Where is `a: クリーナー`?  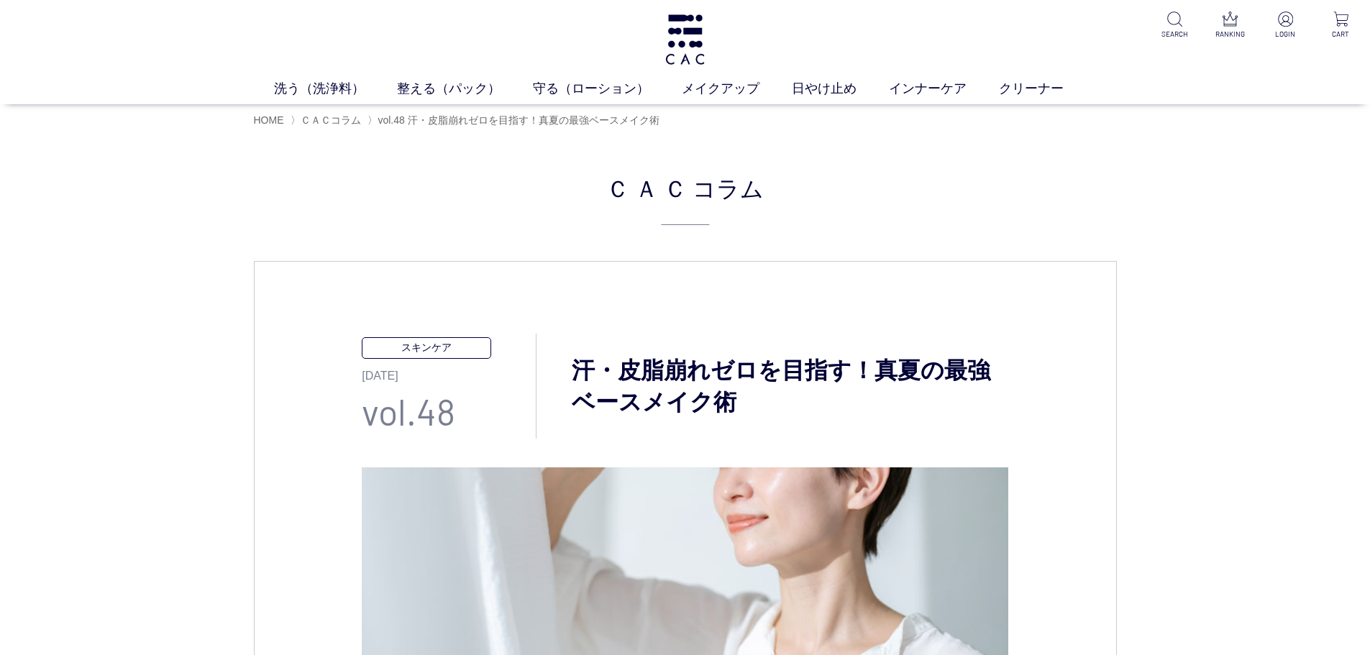 a: クリーナー is located at coordinates (1047, 88).